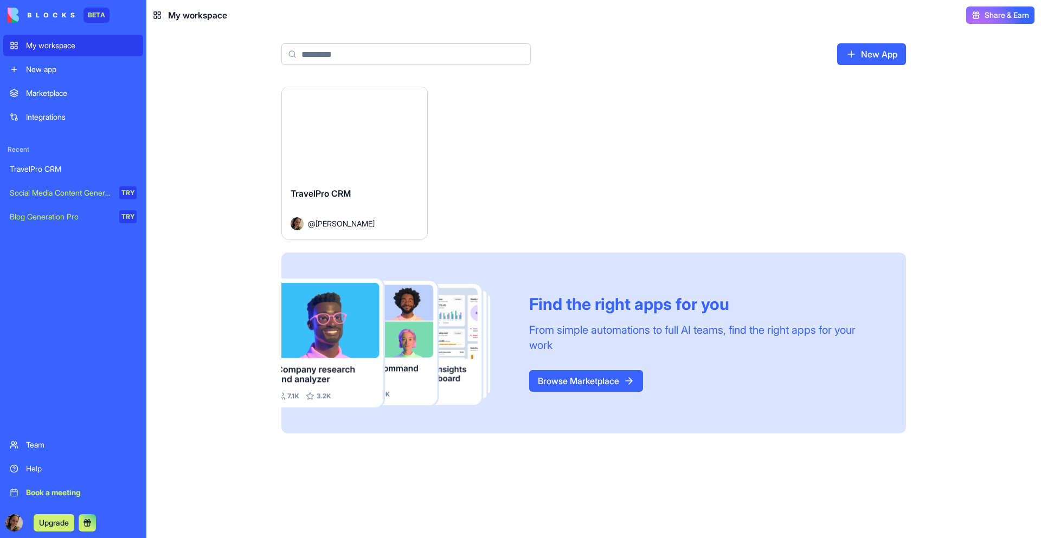 The image size is (1041, 538). I want to click on div: From simple automations to full AI teams, find the right apps for your work, so click(704, 338).